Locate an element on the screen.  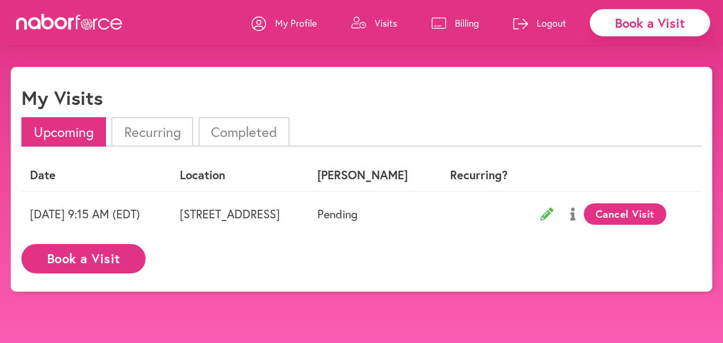
th: Recurring? is located at coordinates (479, 175).